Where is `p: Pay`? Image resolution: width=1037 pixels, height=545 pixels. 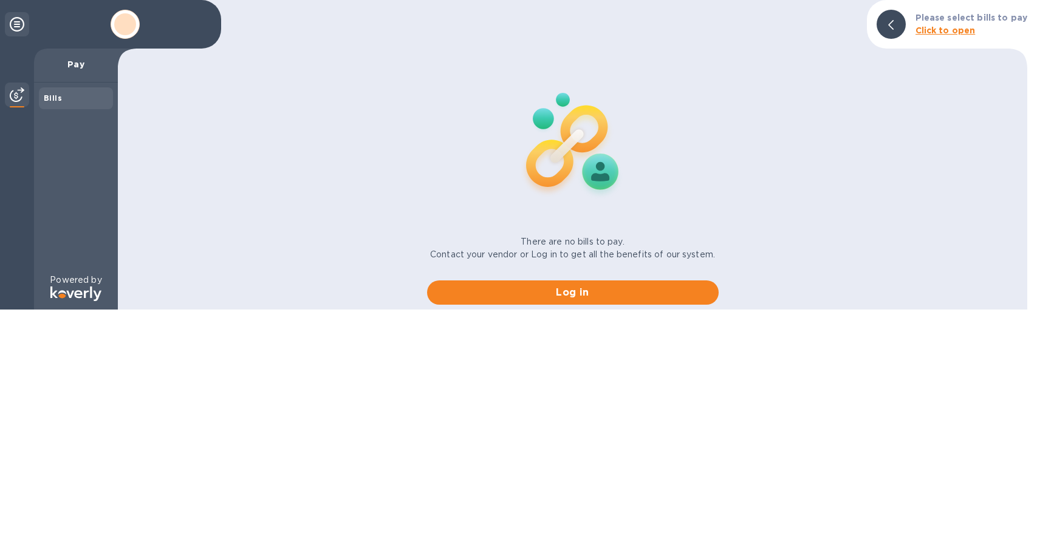 p: Pay is located at coordinates (76, 64).